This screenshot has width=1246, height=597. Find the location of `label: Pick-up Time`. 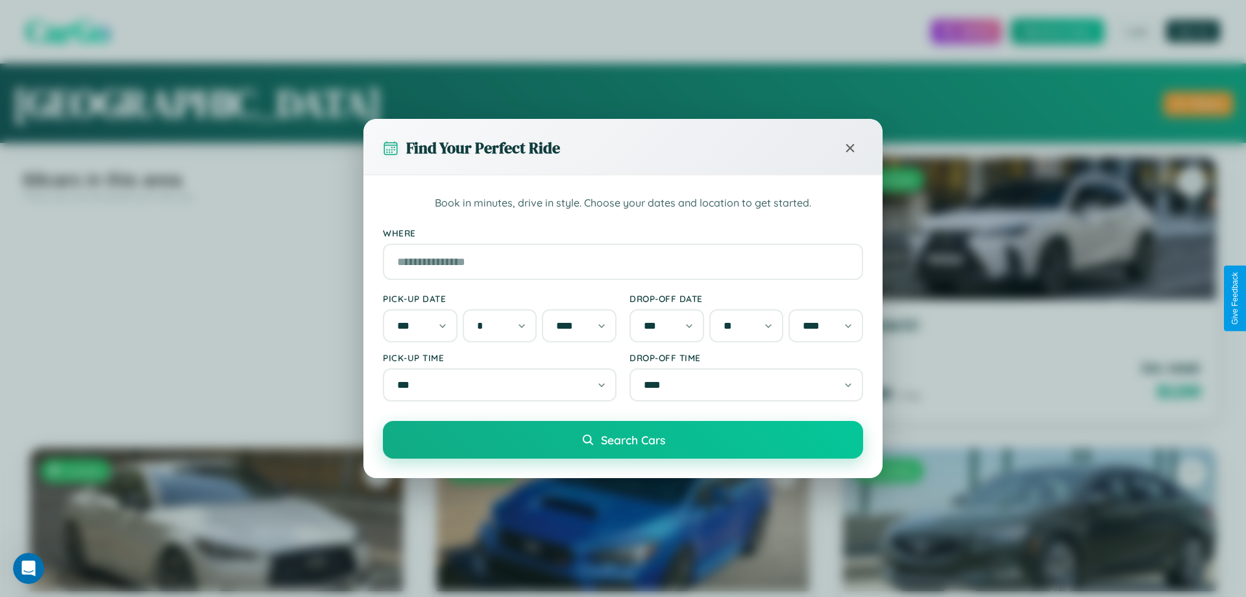

label: Pick-up Time is located at coordinates (500, 357).